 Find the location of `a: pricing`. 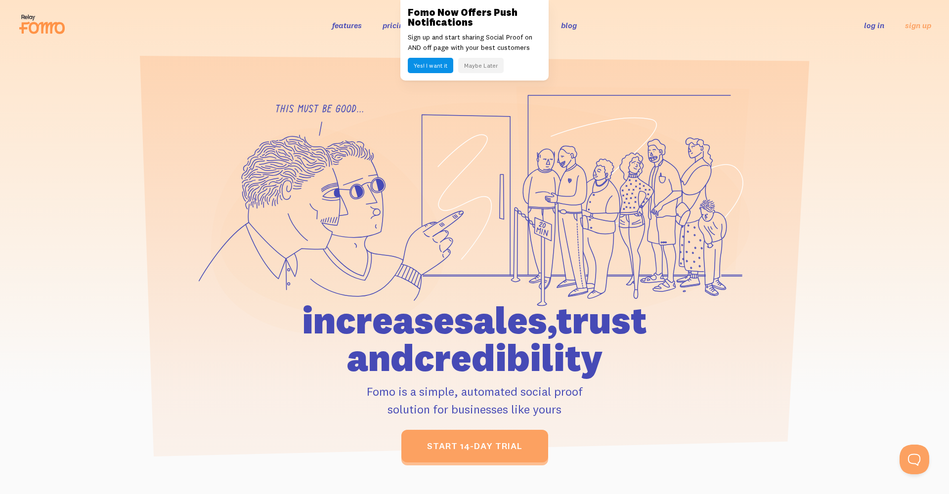

a: pricing is located at coordinates (395, 25).